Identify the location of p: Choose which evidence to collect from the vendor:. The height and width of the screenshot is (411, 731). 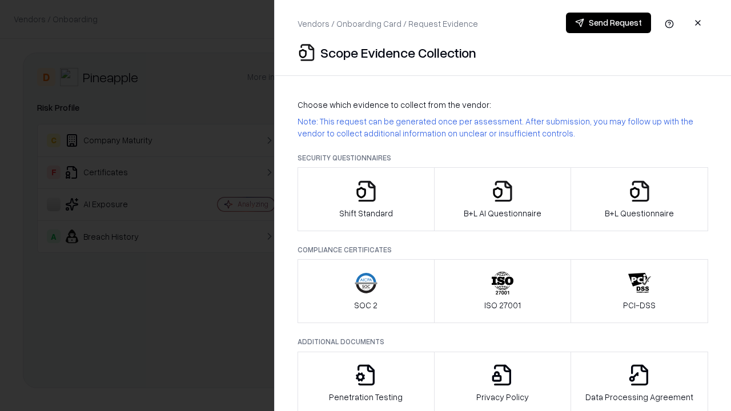
(503, 105).